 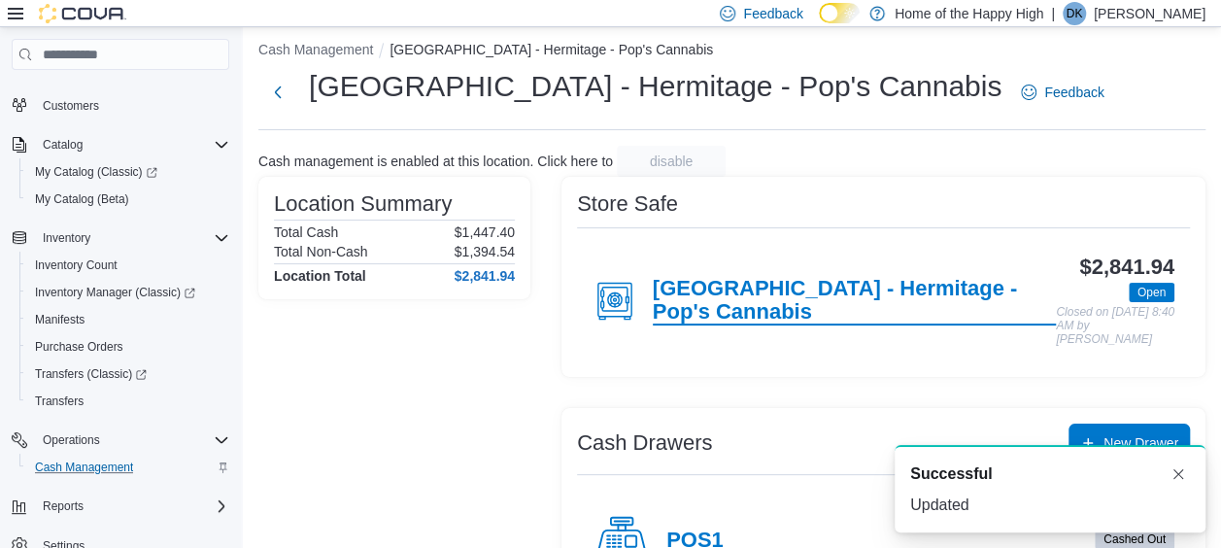 What do you see at coordinates (59, 401) in the screenshot?
I see `a: Transfers` at bounding box center [59, 401].